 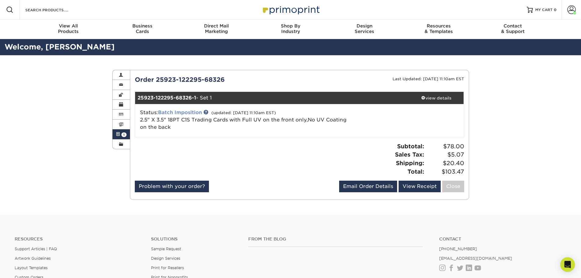 What do you see at coordinates (124, 134) in the screenshot?
I see `span: 1` at bounding box center [124, 134].